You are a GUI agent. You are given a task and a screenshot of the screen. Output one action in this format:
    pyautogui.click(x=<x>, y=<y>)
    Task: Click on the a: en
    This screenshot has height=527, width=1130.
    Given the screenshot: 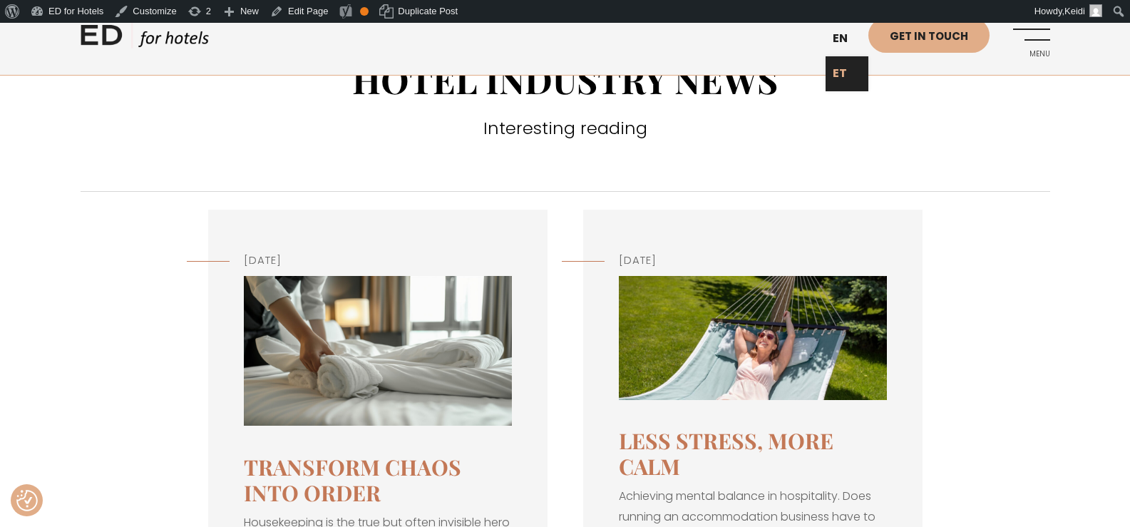 What is the action you would take?
    pyautogui.click(x=847, y=39)
    